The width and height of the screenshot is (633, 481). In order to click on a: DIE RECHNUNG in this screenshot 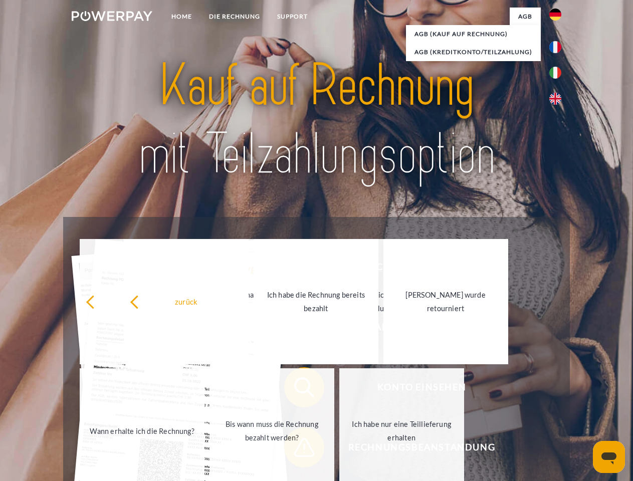, I will do `click(234, 17)`.